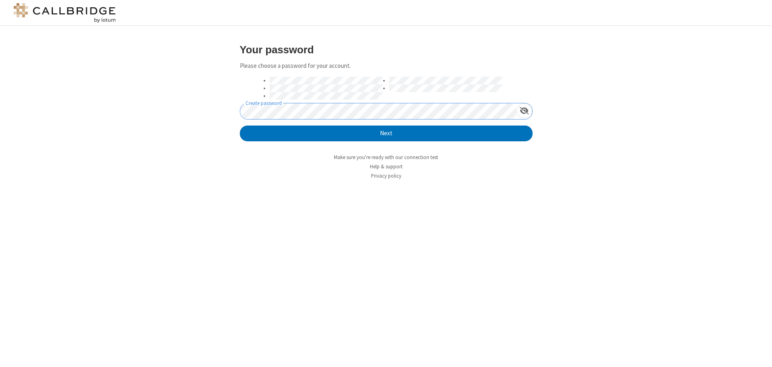 The height and width of the screenshot is (367, 772). I want to click on h3: Your password, so click(386, 50).